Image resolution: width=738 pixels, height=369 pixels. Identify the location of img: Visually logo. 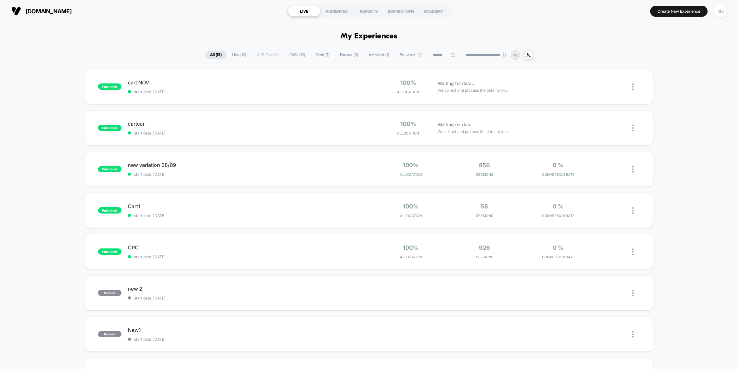
(16, 11).